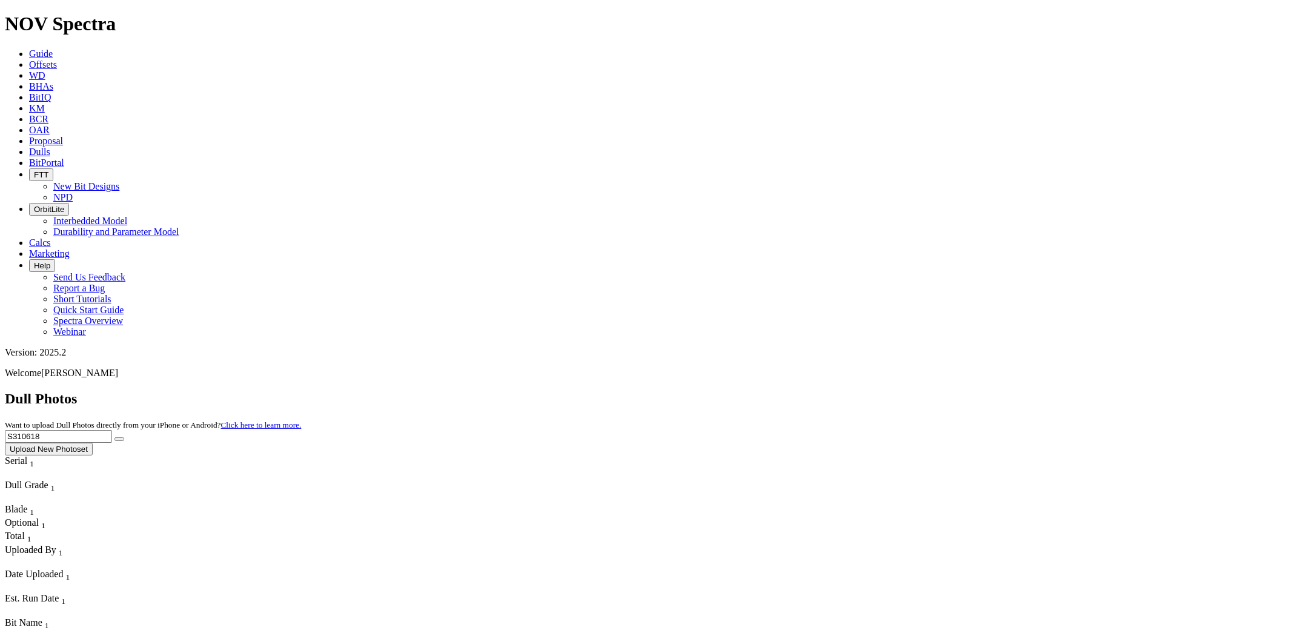 The width and height of the screenshot is (1292, 636). What do you see at coordinates (42, 265) in the screenshot?
I see `button: Help` at bounding box center [42, 265].